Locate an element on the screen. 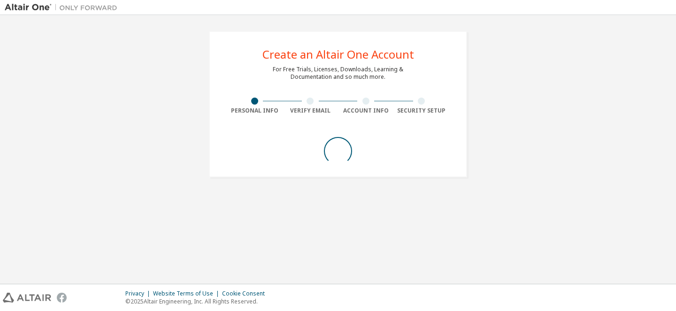 Image resolution: width=676 pixels, height=311 pixels. img: altair_logo.svg is located at coordinates (27, 298).